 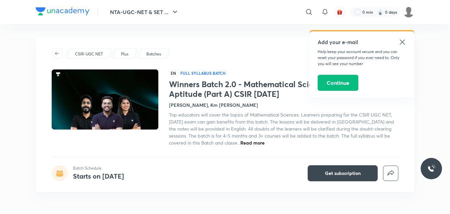 I want to click on a: CSIR-UGC NET, so click(x=89, y=54).